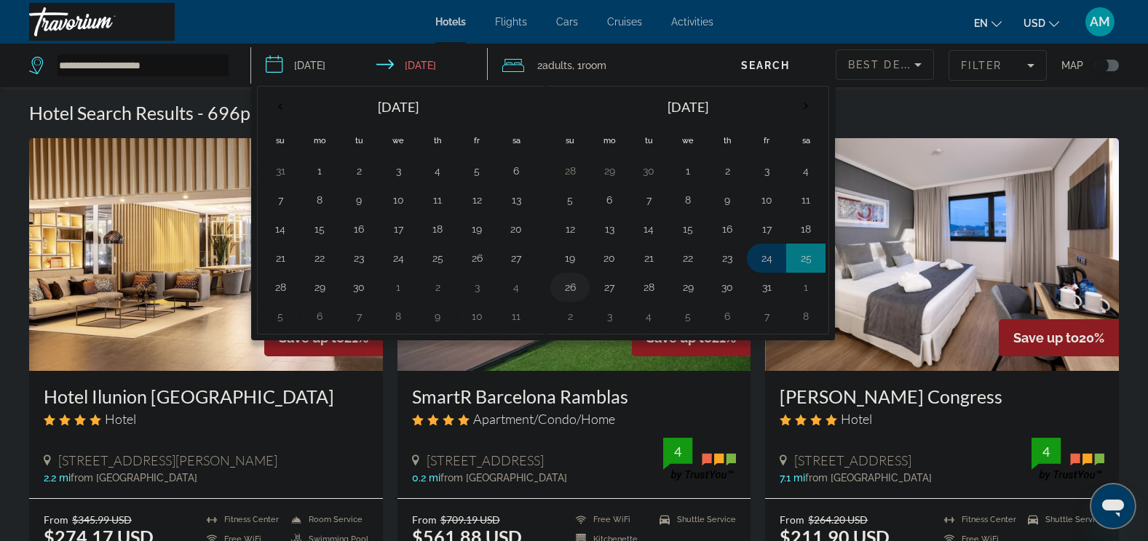 The height and width of the screenshot is (541, 1148). Describe the element at coordinates (450, 22) in the screenshot. I see `span: Hotels` at that location.